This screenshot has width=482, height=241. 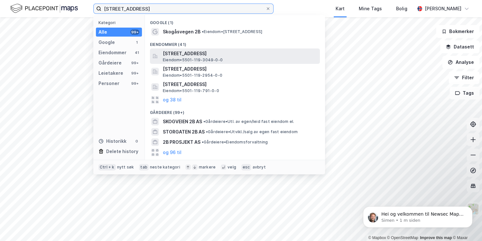 I want to click on div: esc, so click(x=246, y=168).